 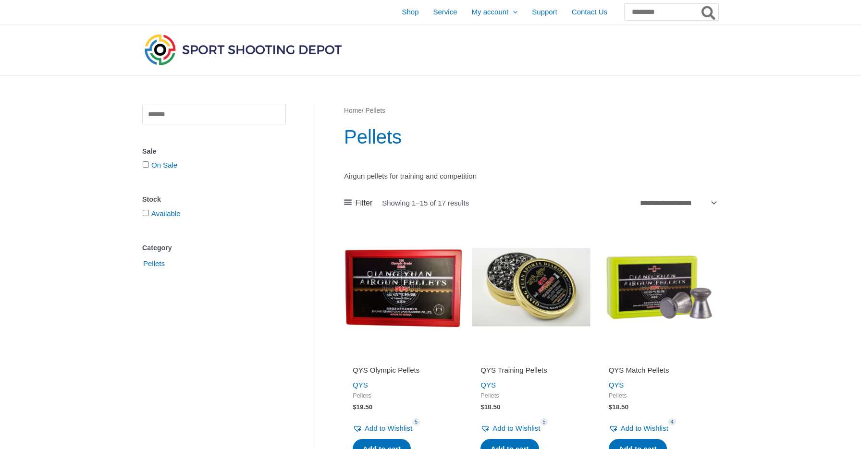 I want to click on p: Airgun pellets for training and competition, so click(x=531, y=176).